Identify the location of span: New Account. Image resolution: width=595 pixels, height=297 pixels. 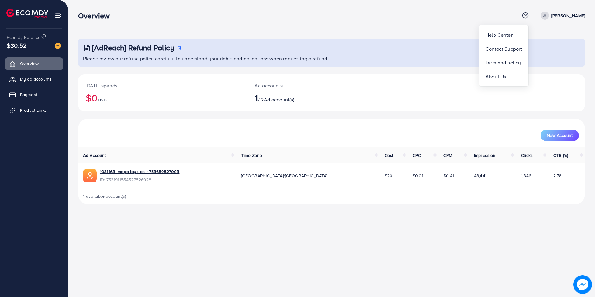
(559, 135).